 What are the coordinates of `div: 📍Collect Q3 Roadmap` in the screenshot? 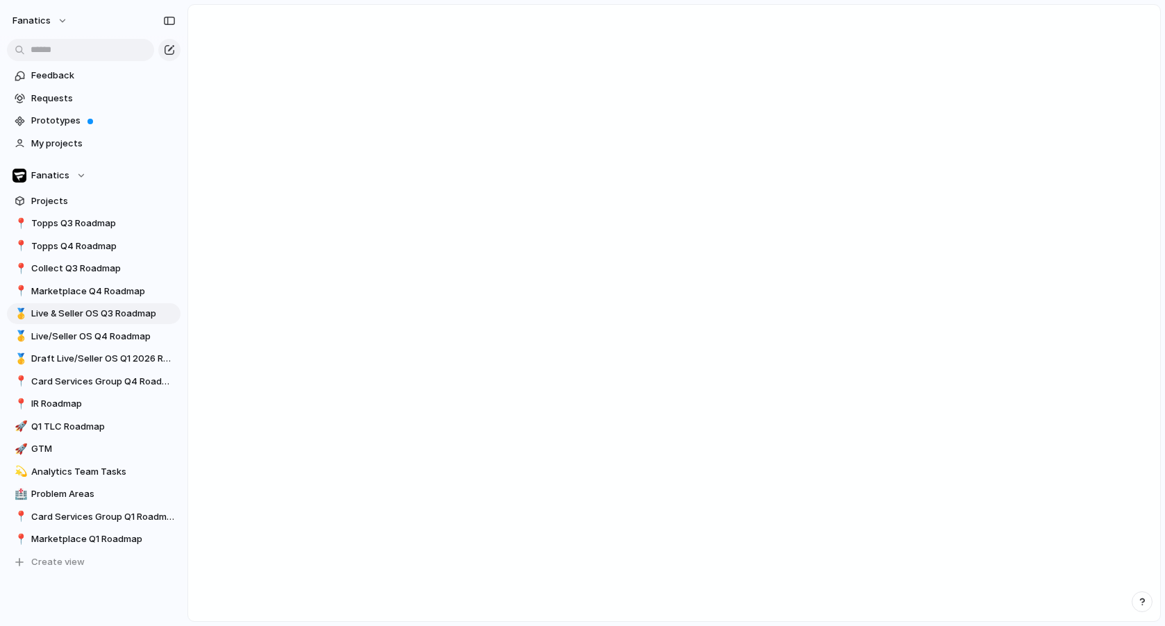 It's located at (94, 269).